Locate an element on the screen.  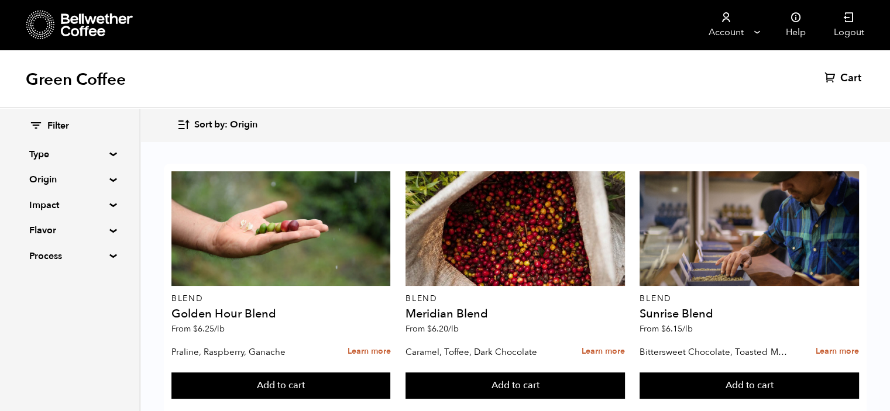
summary: Flavor is located at coordinates (70, 231).